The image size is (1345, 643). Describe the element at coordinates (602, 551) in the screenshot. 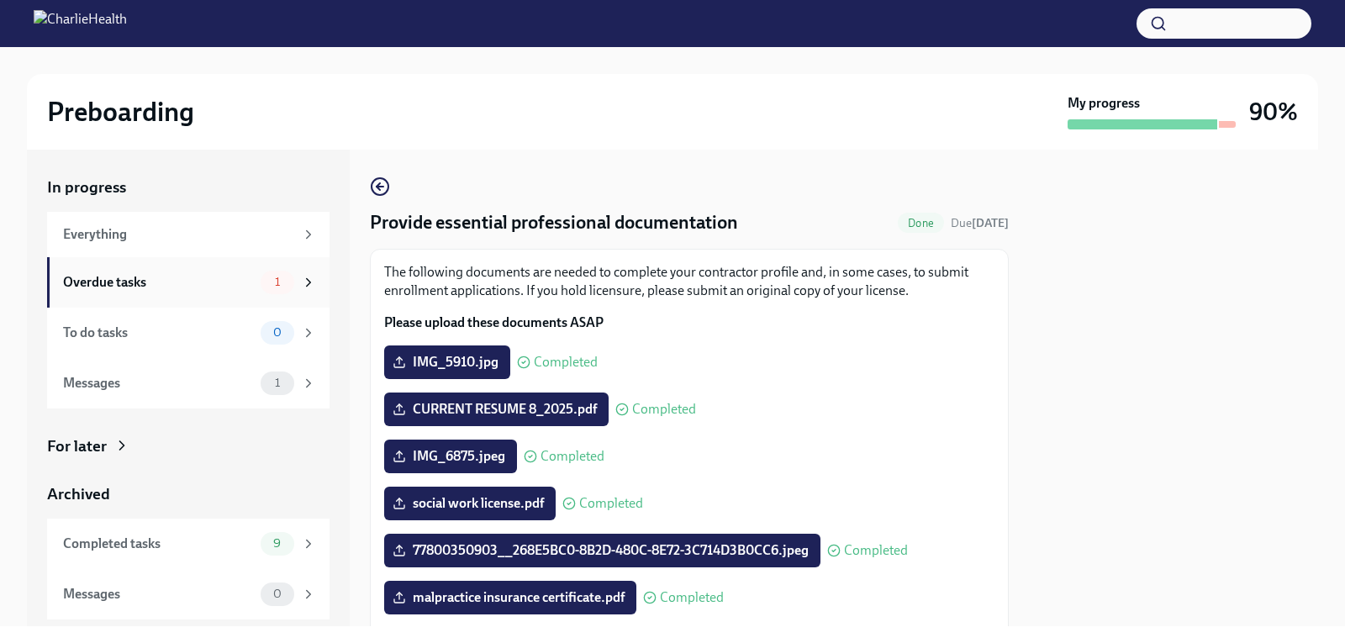

I see `label: 77800350903__268E5BC0-8B2D-480C-8E72-3C714D3B0CC6.jpeg` at that location.